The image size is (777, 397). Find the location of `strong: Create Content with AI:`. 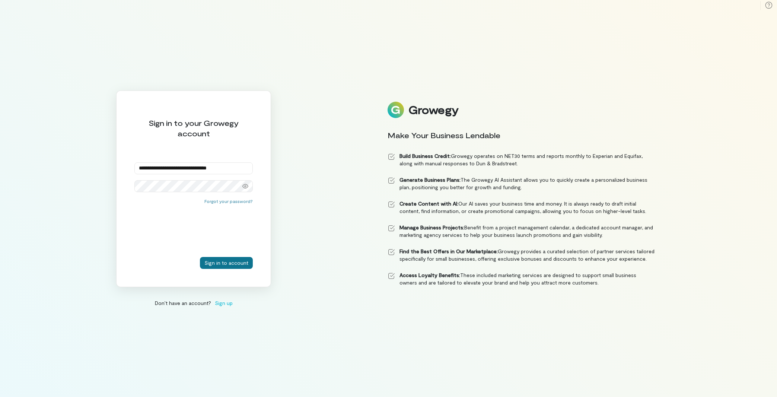

strong: Create Content with AI: is located at coordinates (429, 203).